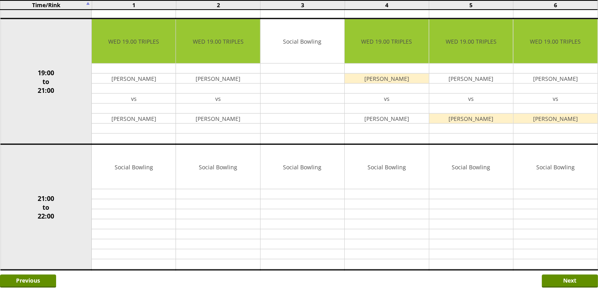 This screenshot has width=598, height=289. Describe the element at coordinates (555, 5) in the screenshot. I see `td: 6` at that location.